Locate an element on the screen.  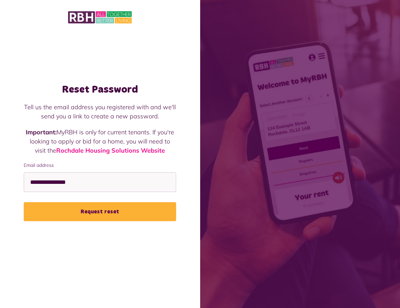
button: Request reset is located at coordinates (100, 211).